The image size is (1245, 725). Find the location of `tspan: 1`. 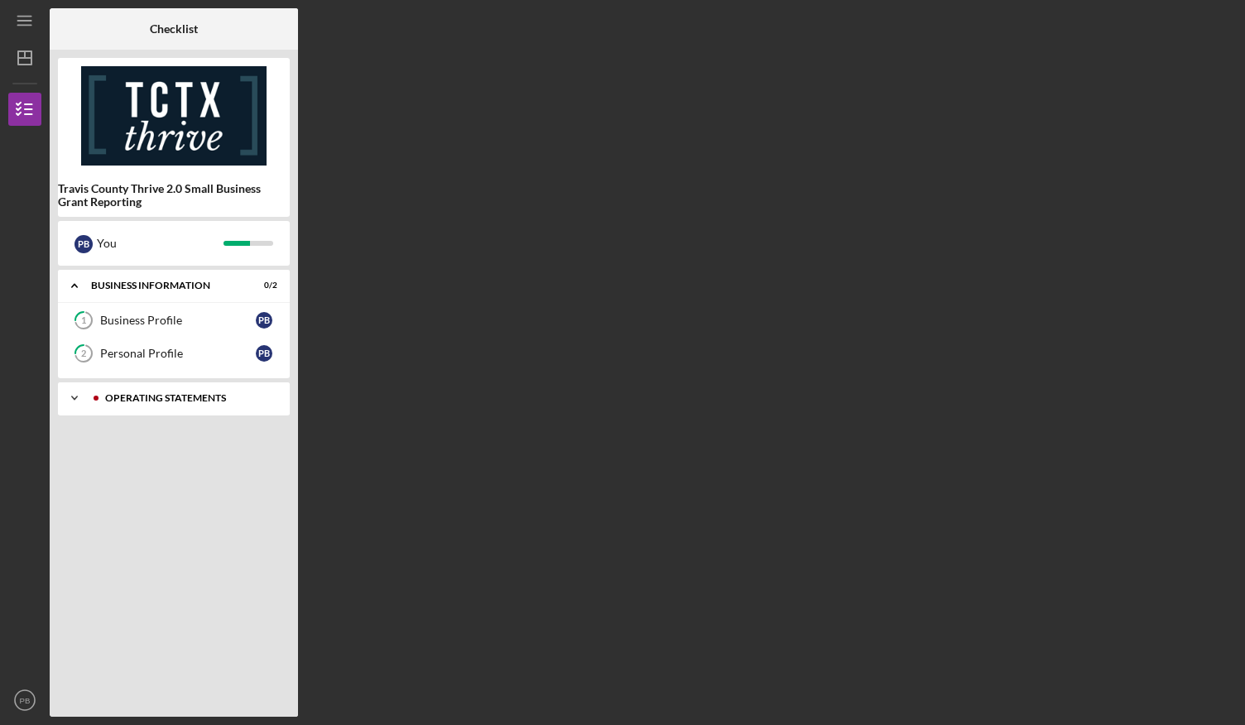

tspan: 1 is located at coordinates (84, 320).